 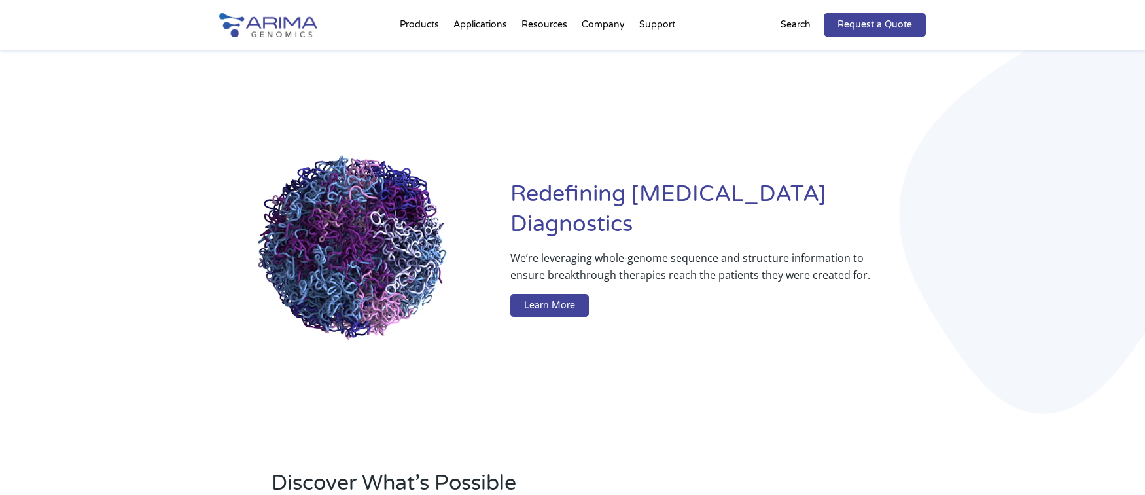 What do you see at coordinates (875, 25) in the screenshot?
I see `a: Request a Quote` at bounding box center [875, 25].